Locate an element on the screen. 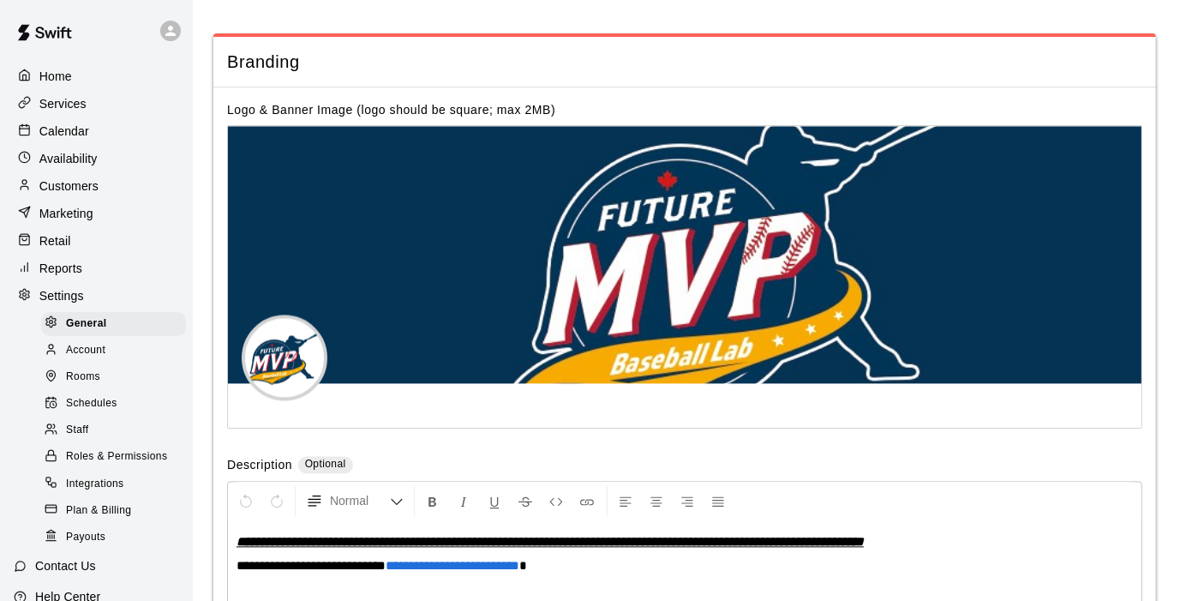 The width and height of the screenshot is (1204, 601). div: General is located at coordinates (113, 324).